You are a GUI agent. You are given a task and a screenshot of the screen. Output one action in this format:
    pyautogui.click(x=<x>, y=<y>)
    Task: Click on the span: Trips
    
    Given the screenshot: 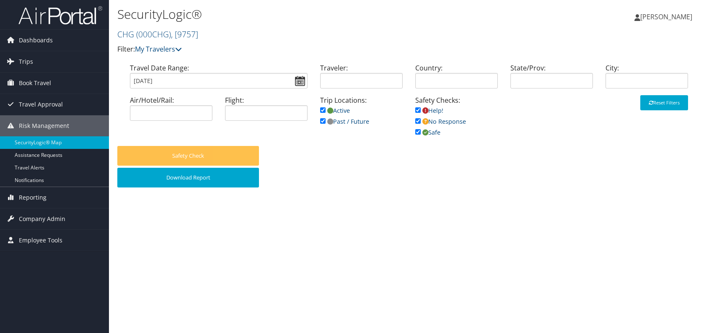 What is the action you would take?
    pyautogui.click(x=26, y=62)
    